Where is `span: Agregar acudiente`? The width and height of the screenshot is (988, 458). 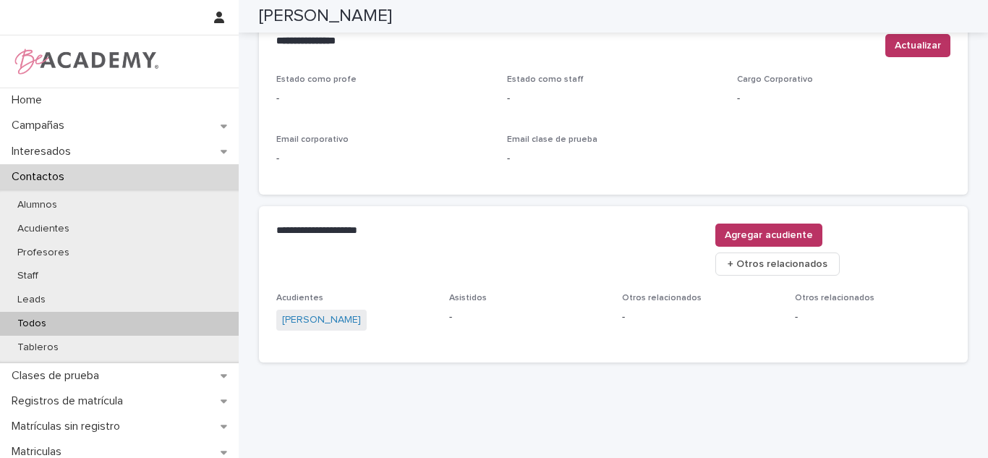
span: Agregar acudiente is located at coordinates (769, 235).